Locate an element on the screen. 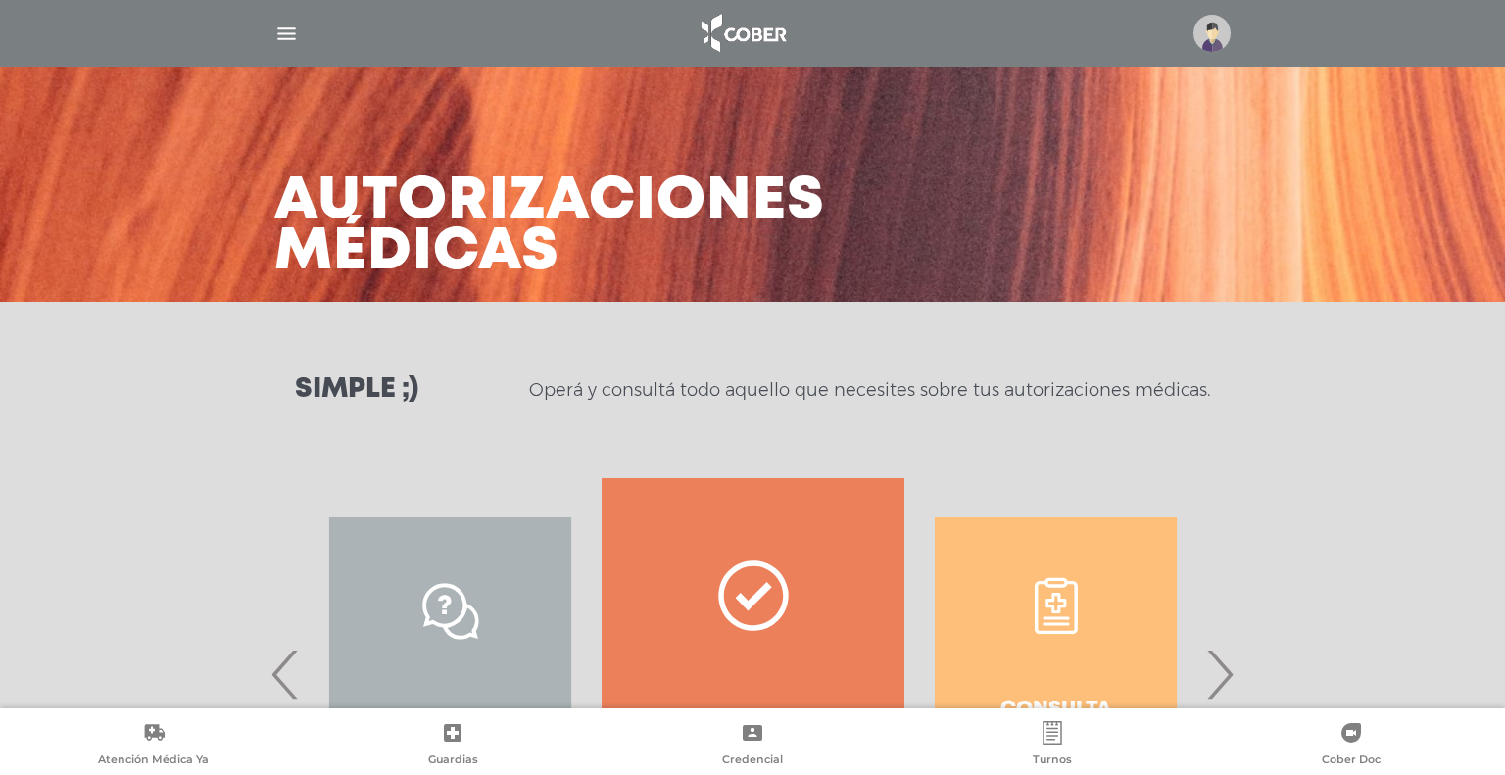 This screenshot has height=775, width=1505. h3: Autorizaciones médicas is located at coordinates (550, 227).